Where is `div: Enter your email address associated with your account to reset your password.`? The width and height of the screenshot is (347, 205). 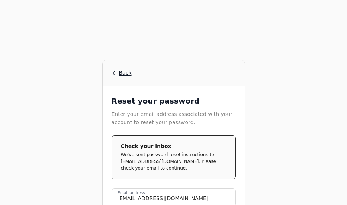 div: Enter your email address associated with your account to reset your password. is located at coordinates (174, 122).